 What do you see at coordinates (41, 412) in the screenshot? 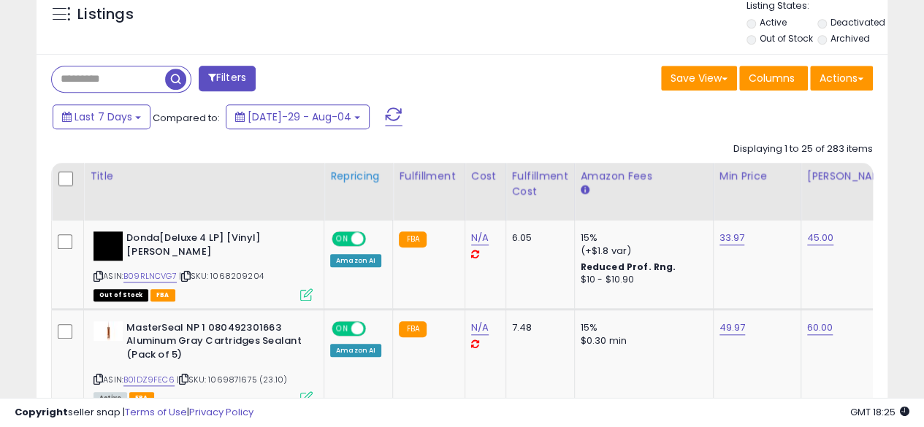
I see `strong: Copyright` at bounding box center [41, 412].